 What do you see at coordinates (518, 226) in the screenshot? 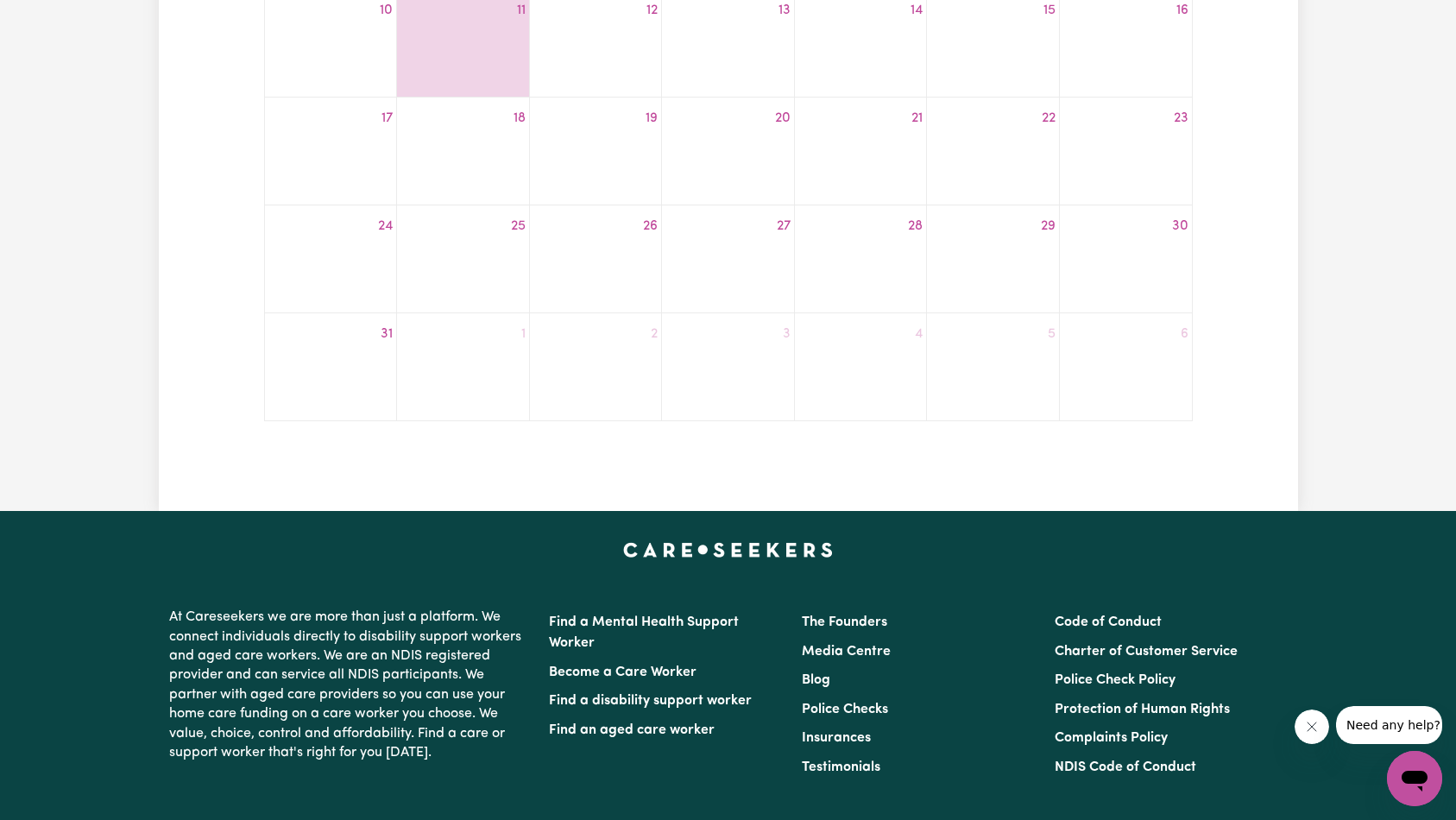
I see `a: August 25, 2025` at bounding box center [518, 226].